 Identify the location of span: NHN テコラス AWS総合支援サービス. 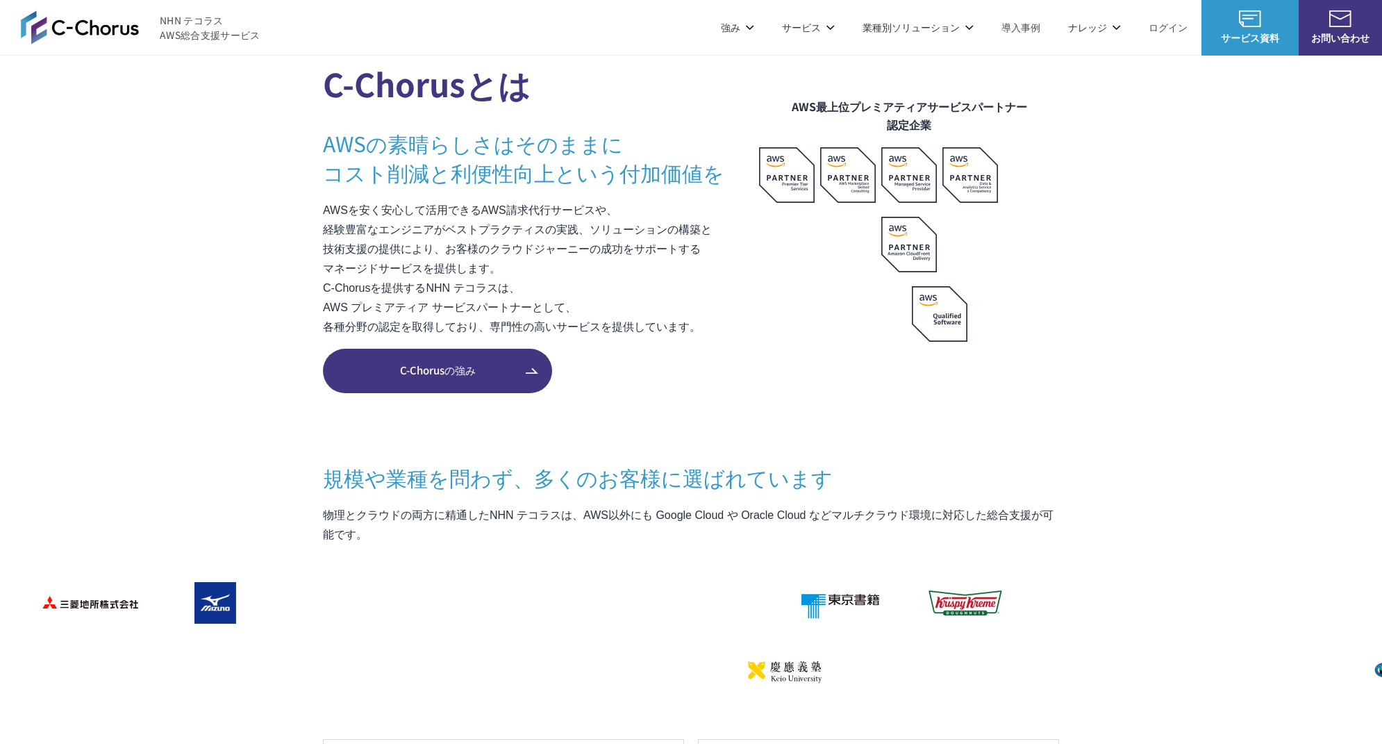
(210, 28).